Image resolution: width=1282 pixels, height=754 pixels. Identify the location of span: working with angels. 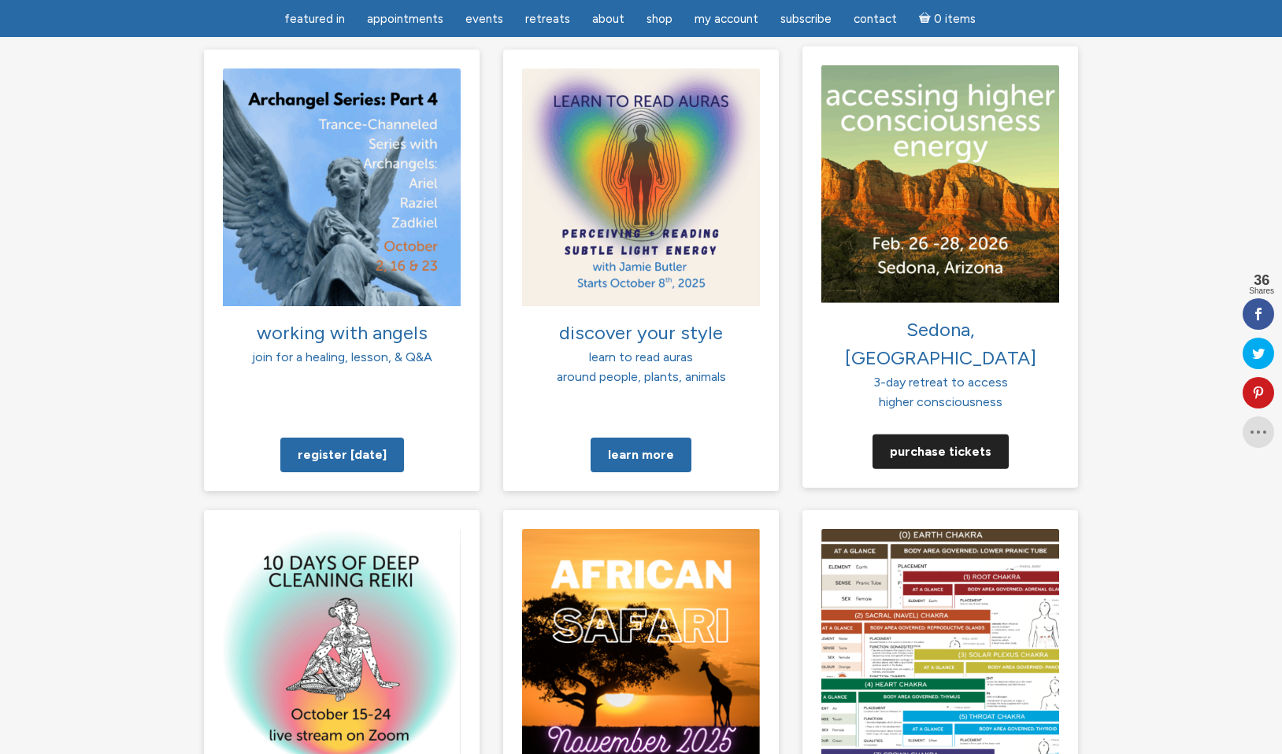
(342, 332).